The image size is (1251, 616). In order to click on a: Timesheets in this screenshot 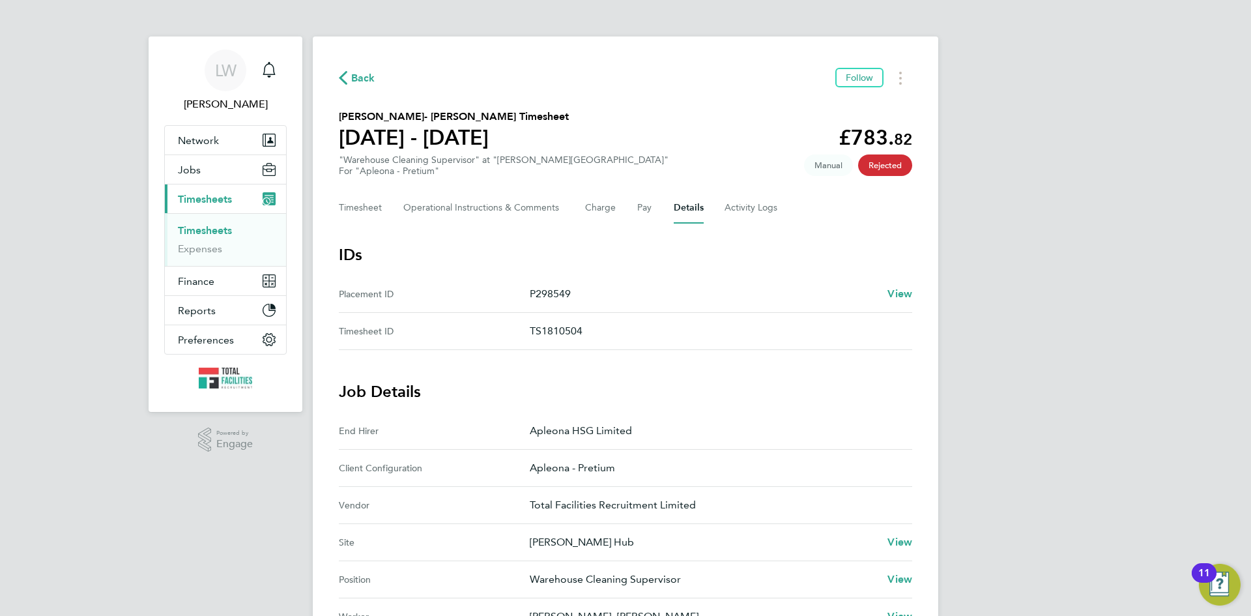, I will do `click(205, 230)`.